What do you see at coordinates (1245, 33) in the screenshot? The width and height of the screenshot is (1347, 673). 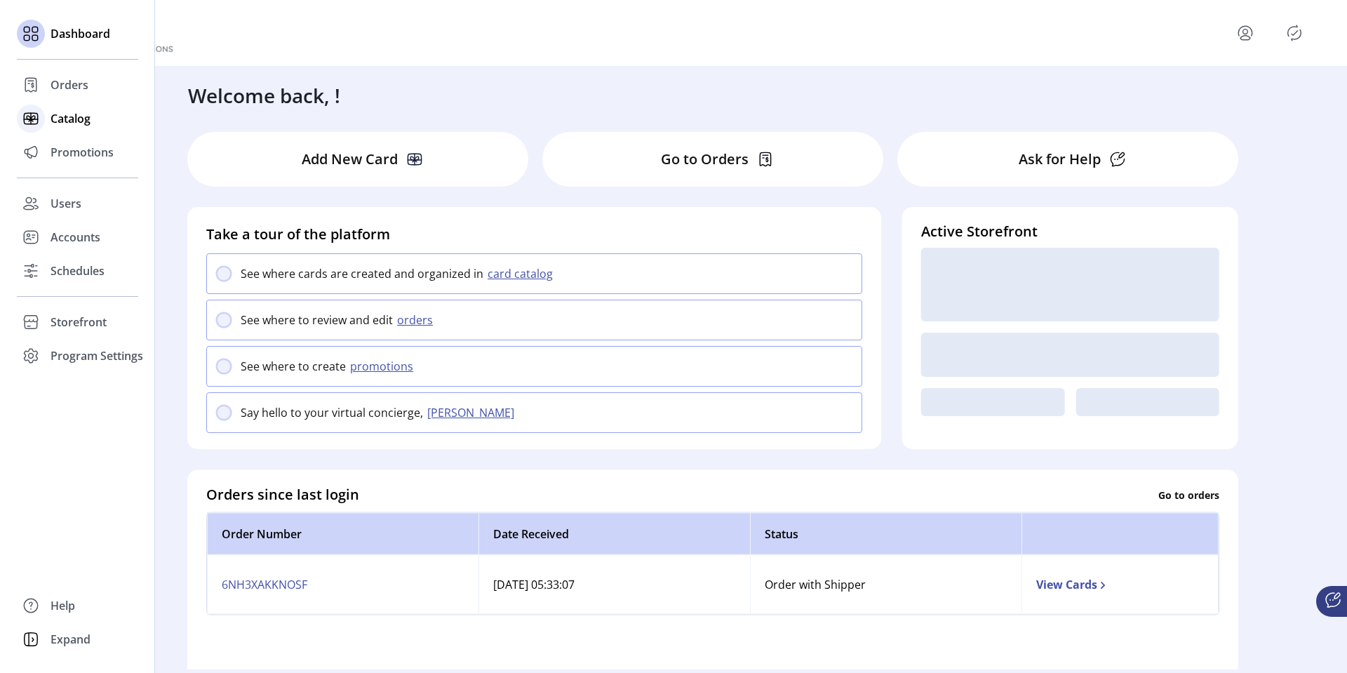 I see `button: menu` at bounding box center [1245, 33].